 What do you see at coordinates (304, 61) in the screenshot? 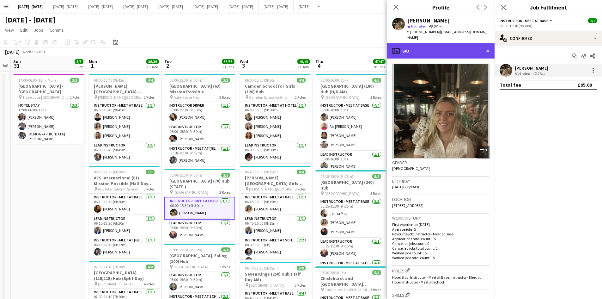
I see `span: 49/49` at bounding box center [304, 61].